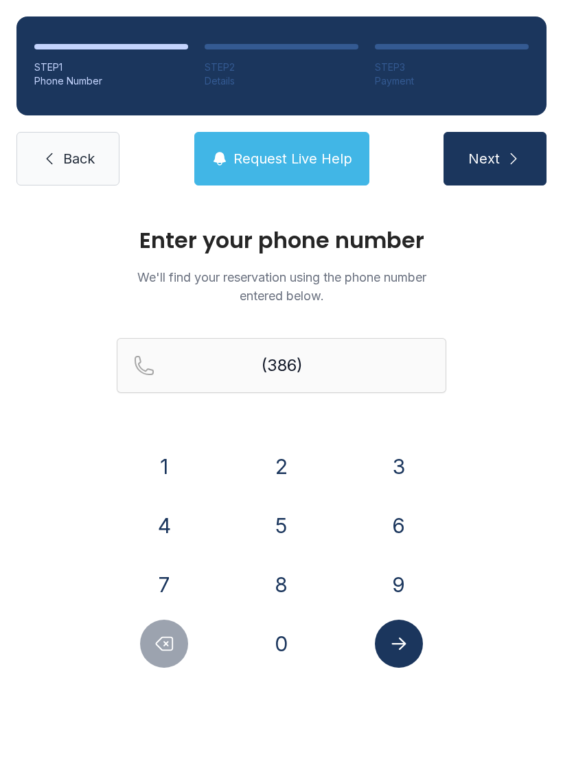 The height and width of the screenshot is (777, 563). Describe the element at coordinates (399, 643) in the screenshot. I see `button: Submit lookup form` at that location.